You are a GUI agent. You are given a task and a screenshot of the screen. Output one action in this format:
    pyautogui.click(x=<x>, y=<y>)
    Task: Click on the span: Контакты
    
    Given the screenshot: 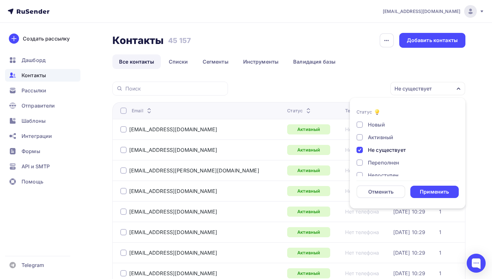 What is the action you would take?
    pyautogui.click(x=34, y=75)
    